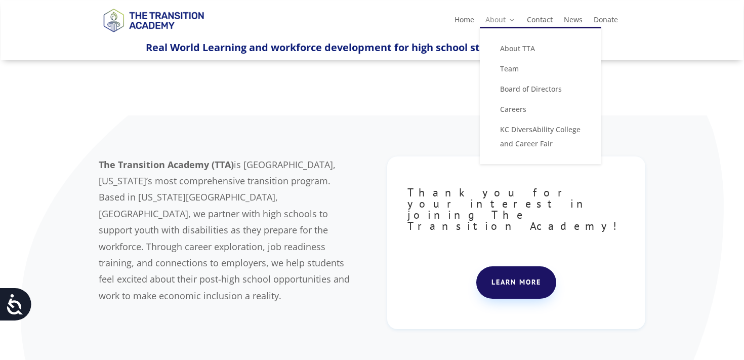 The width and height of the screenshot is (744, 360). I want to click on a: Team, so click(541, 69).